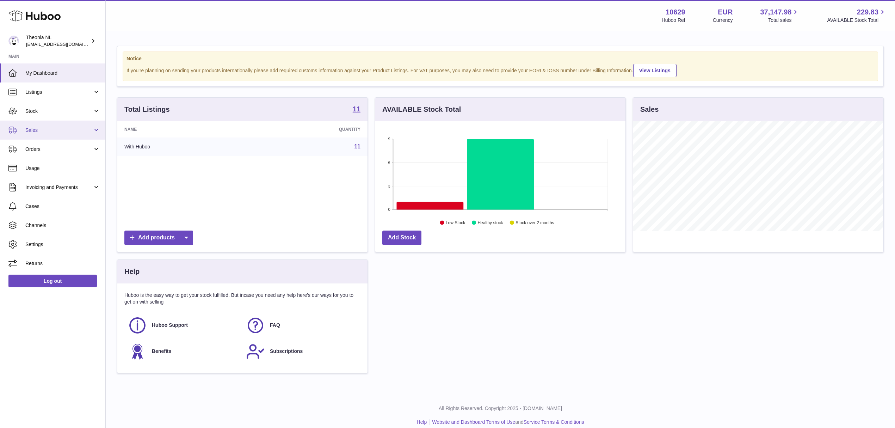 Image resolution: width=895 pixels, height=428 pixels. I want to click on strong: 11, so click(357, 109).